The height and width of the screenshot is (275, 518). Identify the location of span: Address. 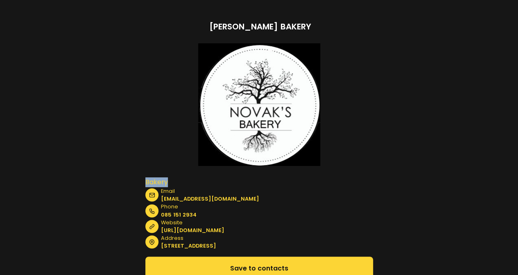
(188, 238).